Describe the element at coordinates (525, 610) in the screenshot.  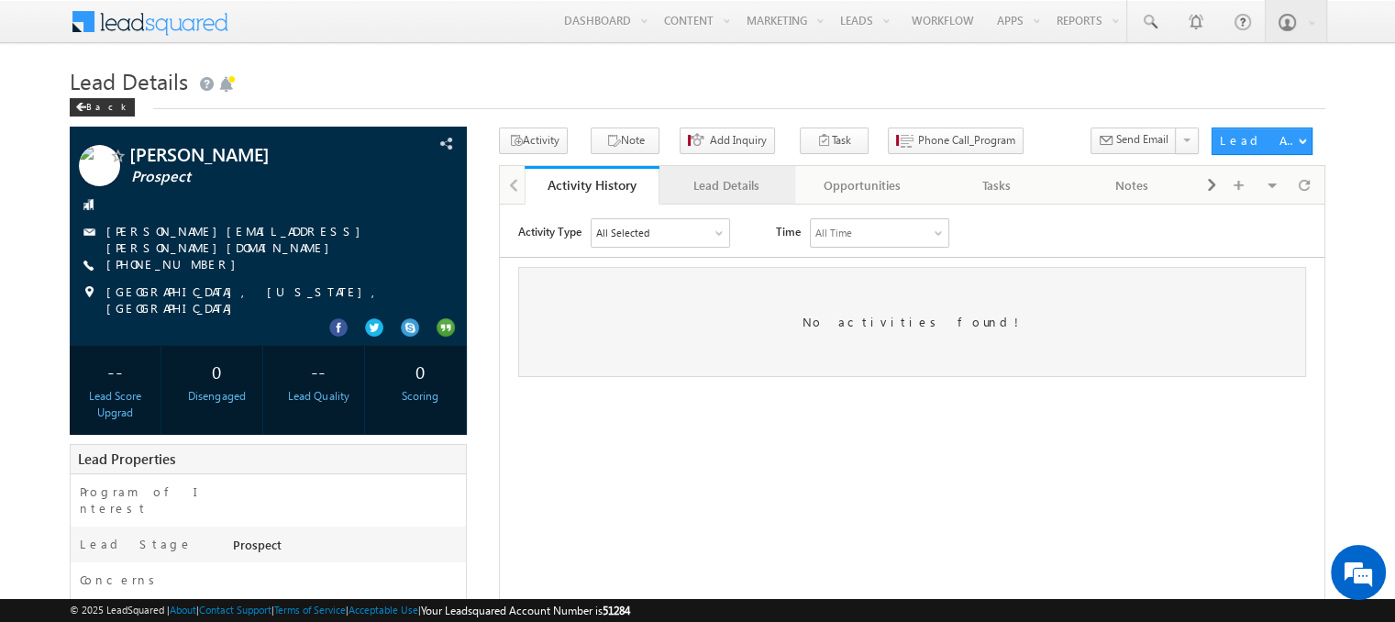
I see `span: Your Leadsquared Account Number is` at that location.